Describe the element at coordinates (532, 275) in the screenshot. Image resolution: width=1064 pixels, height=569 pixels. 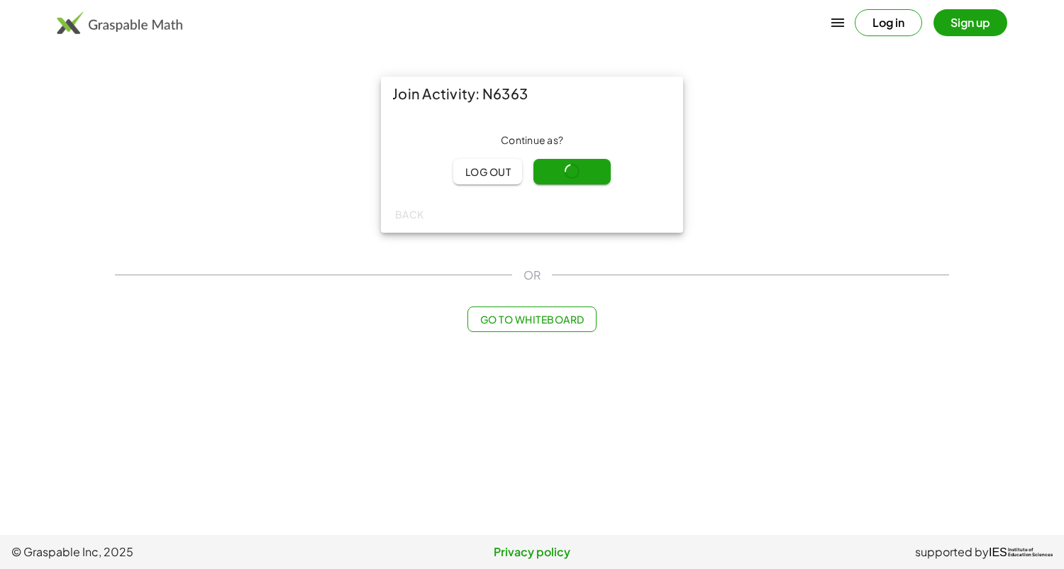
I see `span: OR` at that location.